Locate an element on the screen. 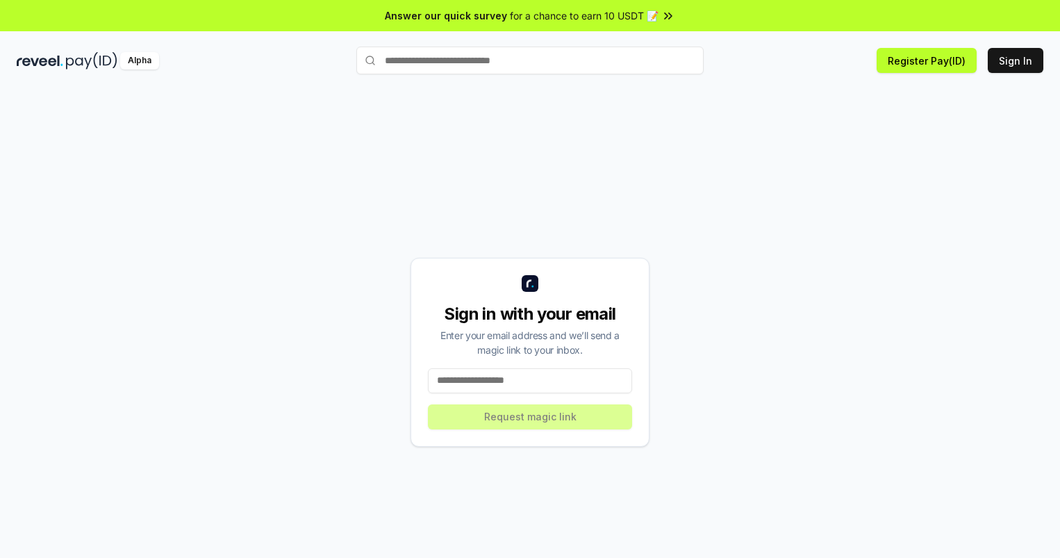 The image size is (1060, 558). button: Register Pay(ID) is located at coordinates (927, 60).